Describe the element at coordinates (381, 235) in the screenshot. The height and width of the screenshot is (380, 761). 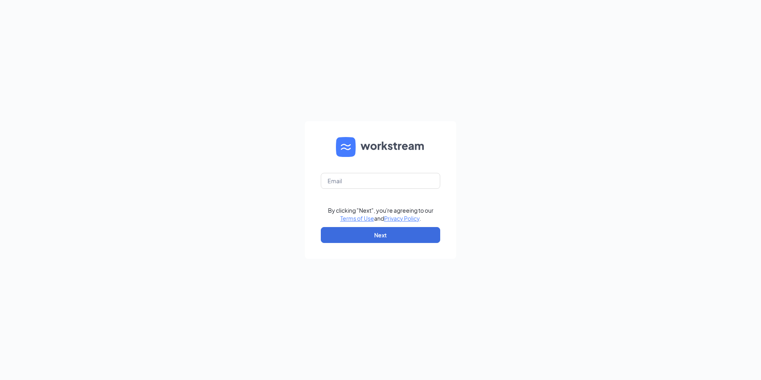
I see `button: Next` at that location.